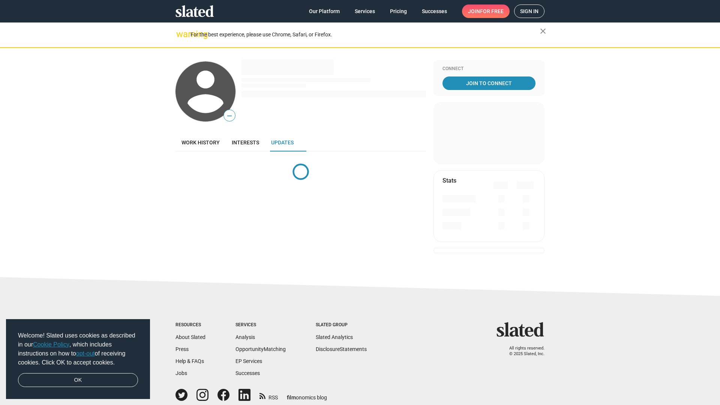 The width and height of the screenshot is (720, 405). Describe the element at coordinates (201, 142) in the screenshot. I see `a: Work history` at that location.